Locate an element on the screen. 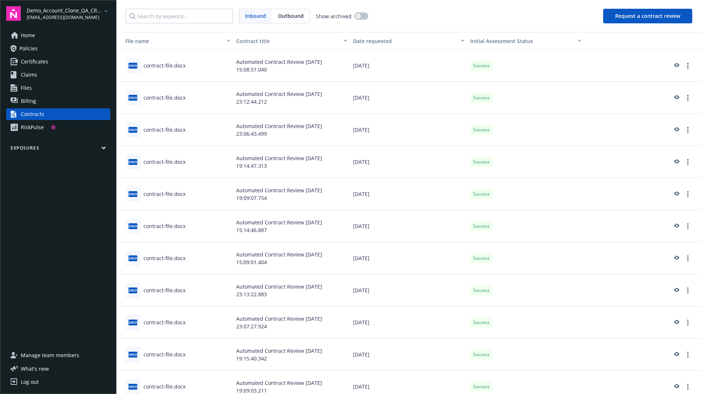 The height and width of the screenshot is (394, 701). button: Request a contract review is located at coordinates (648, 16).